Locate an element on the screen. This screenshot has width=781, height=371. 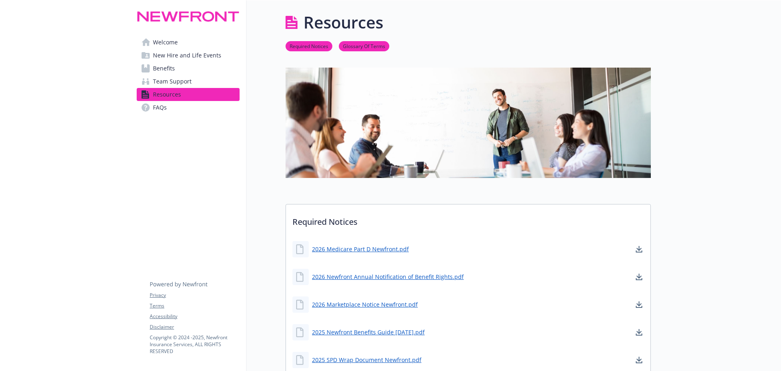
a: 2025 SPD Wrap Document Newfront.pdf is located at coordinates (367, 359).